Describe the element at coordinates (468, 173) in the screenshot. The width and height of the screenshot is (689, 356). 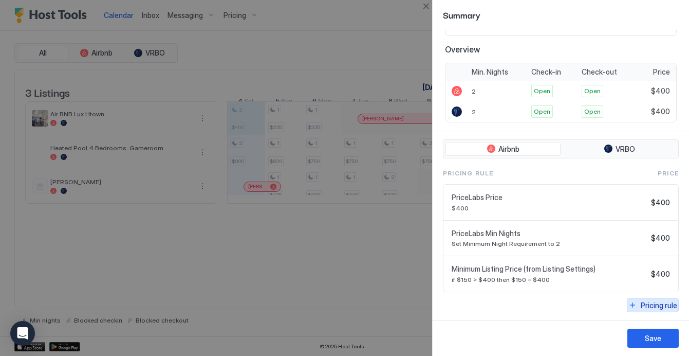
I see `span: Pricing Rule` at that location.